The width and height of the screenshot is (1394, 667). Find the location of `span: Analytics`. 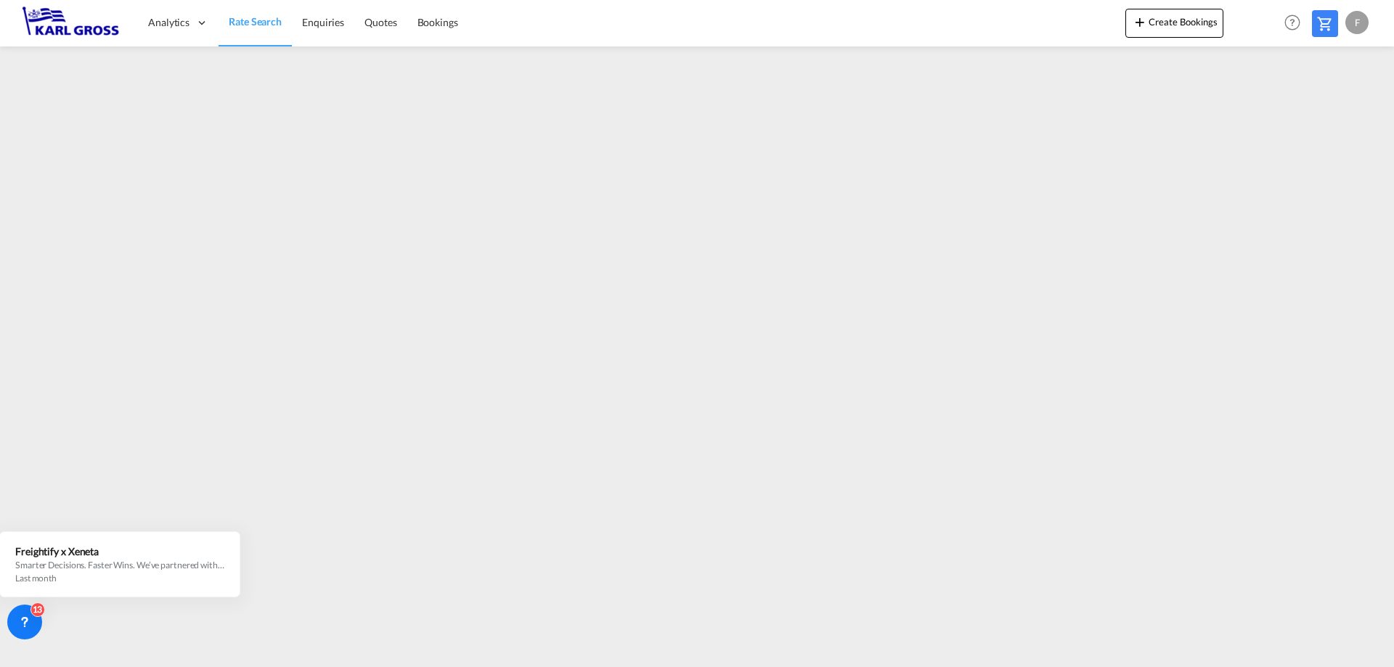

span: Analytics is located at coordinates (168, 23).